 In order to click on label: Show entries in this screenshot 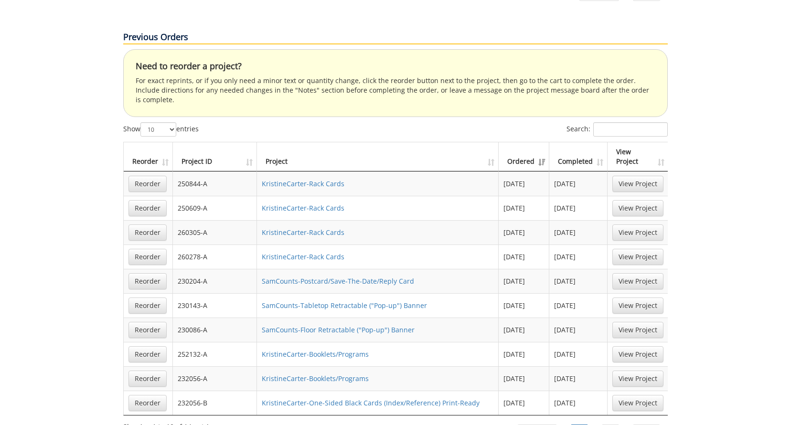, I will do `click(161, 129)`.